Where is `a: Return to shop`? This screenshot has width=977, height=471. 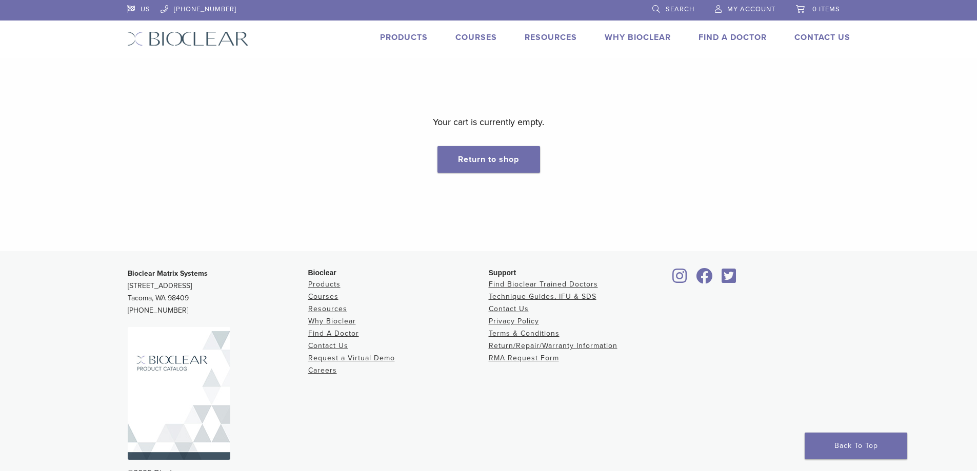
a: Return to shop is located at coordinates (489, 159).